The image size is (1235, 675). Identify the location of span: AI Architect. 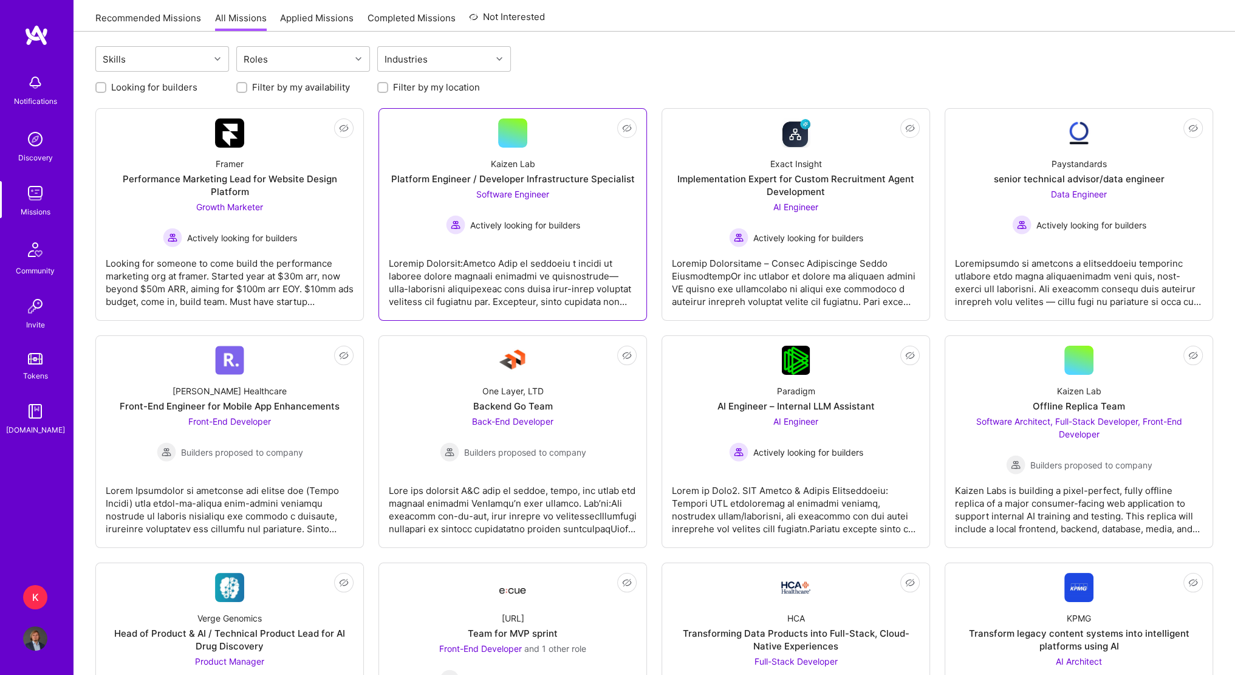
(1079, 661).